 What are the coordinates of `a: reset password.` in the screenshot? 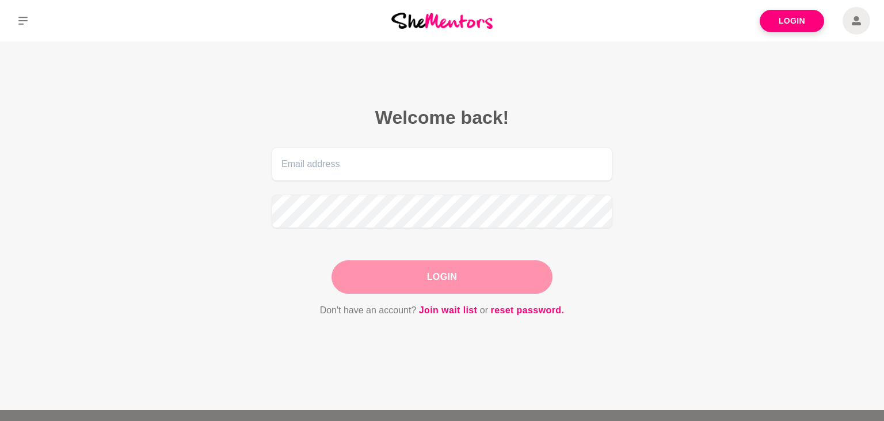 It's located at (528, 310).